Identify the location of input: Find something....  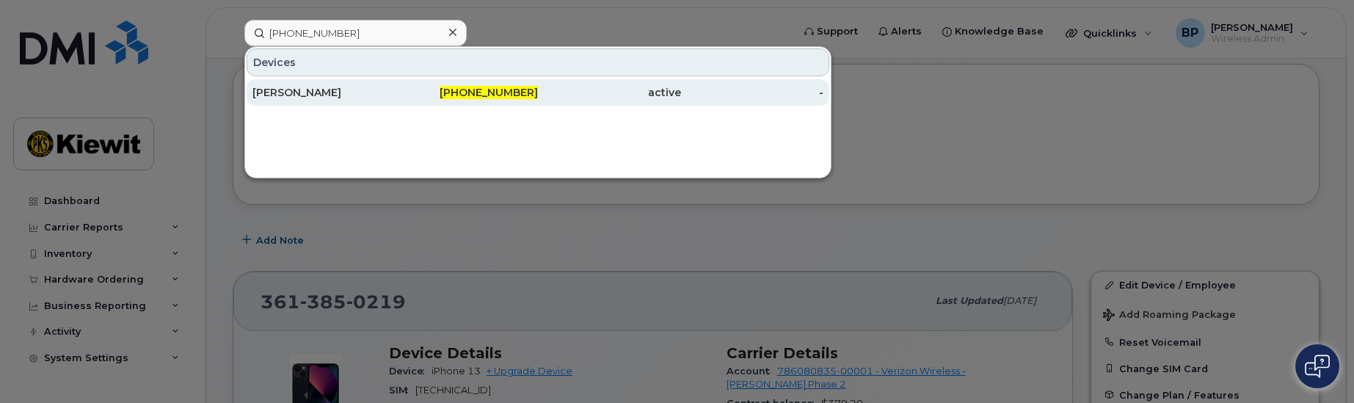
(355, 33).